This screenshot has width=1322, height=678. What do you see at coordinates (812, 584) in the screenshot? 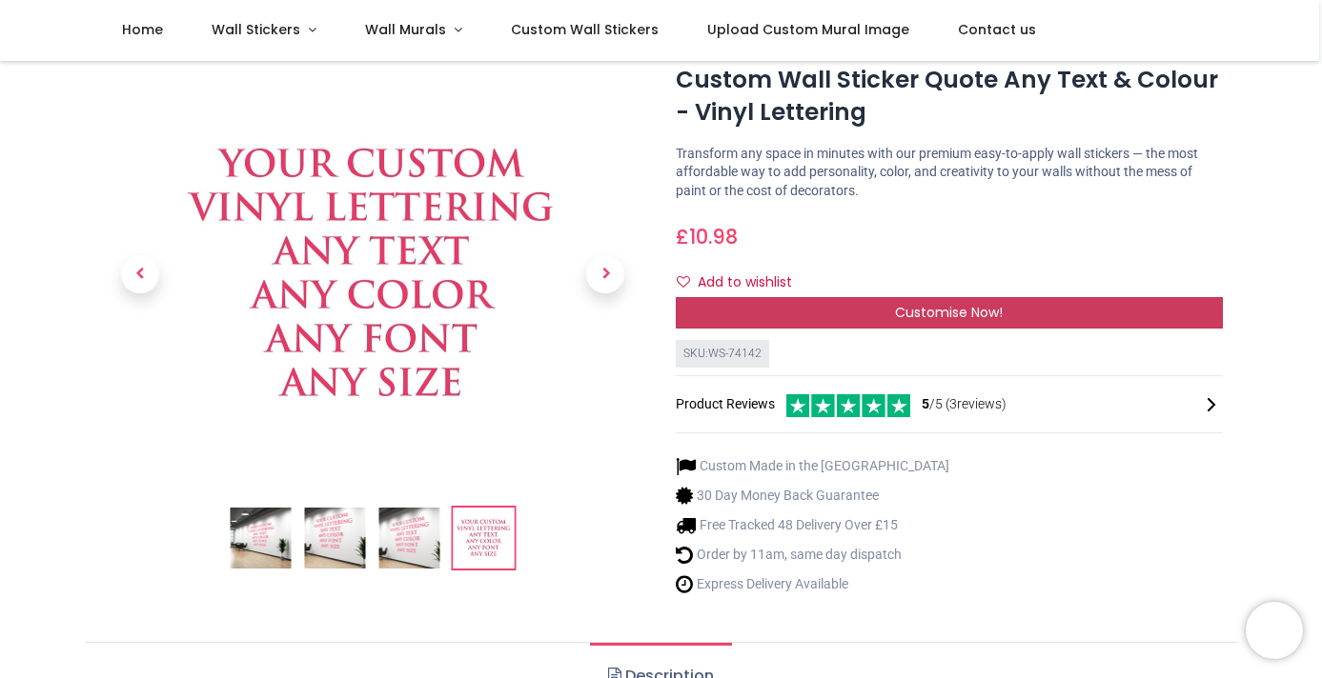
I see `li: Express Delivery Available` at bounding box center [812, 584].